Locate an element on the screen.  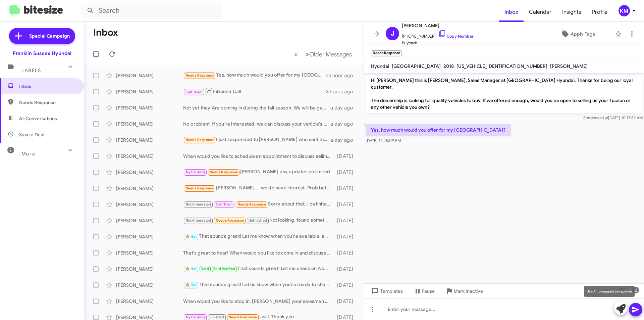
span: J is located at coordinates (392, 34).